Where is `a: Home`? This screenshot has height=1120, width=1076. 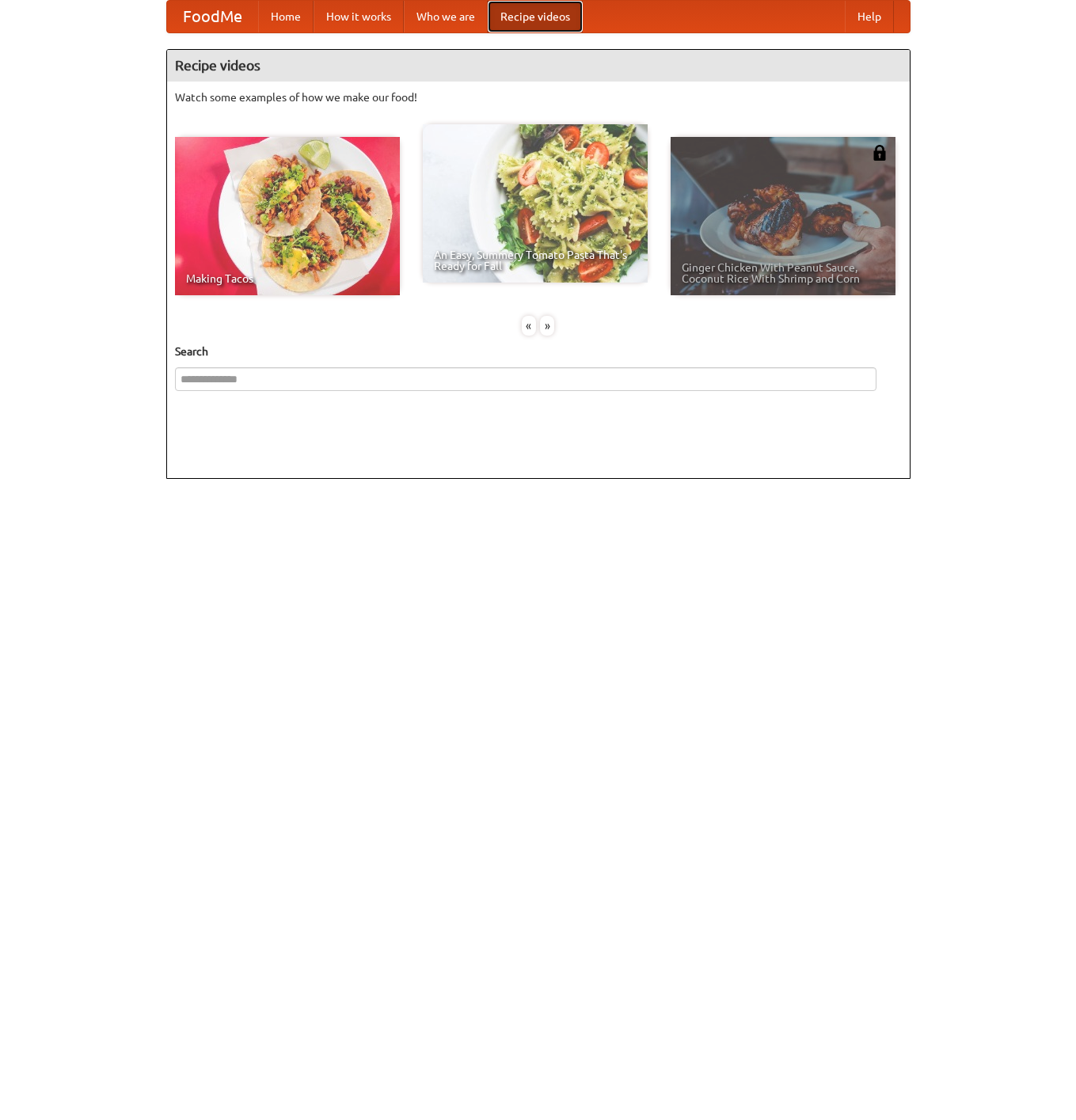 a: Home is located at coordinates (286, 17).